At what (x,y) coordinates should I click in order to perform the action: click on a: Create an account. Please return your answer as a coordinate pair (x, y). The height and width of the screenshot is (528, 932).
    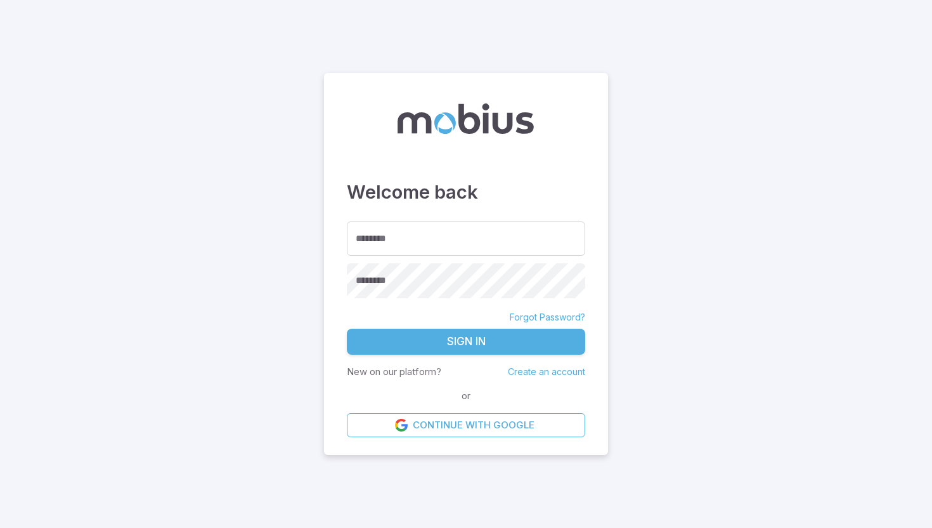
    Looking at the image, I should click on (547, 371).